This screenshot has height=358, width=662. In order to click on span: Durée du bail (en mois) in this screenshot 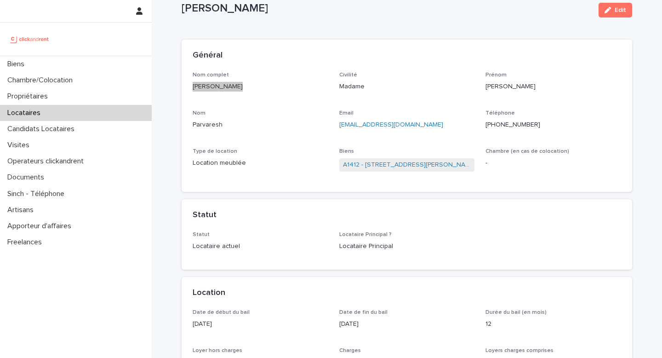, I will do `click(516, 312)`.